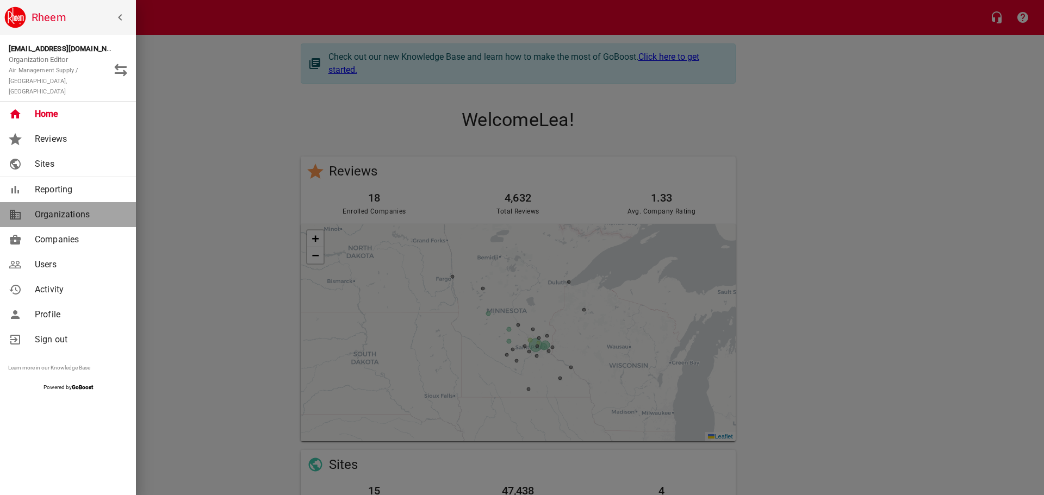 This screenshot has width=1044, height=495. What do you see at coordinates (43, 76) in the screenshot?
I see `span: Organization Editor` at bounding box center [43, 76].